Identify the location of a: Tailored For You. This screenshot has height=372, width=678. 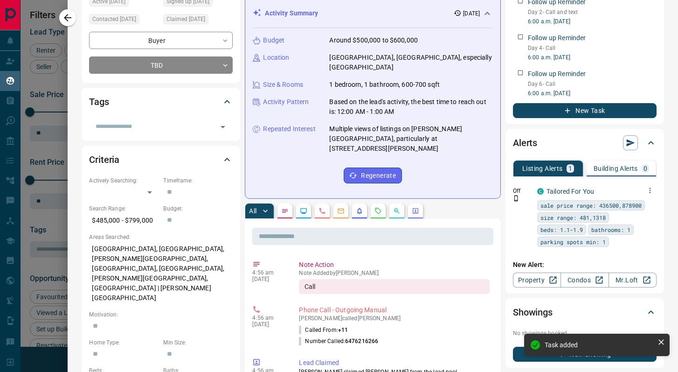
(570, 191).